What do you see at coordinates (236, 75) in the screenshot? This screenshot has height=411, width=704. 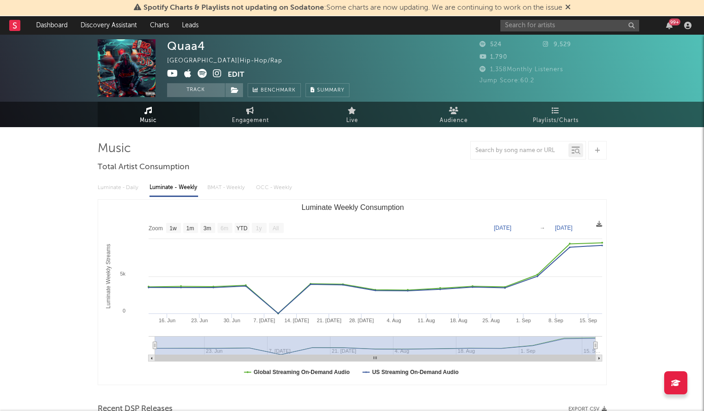 I see `button: Edit` at bounding box center [236, 75].